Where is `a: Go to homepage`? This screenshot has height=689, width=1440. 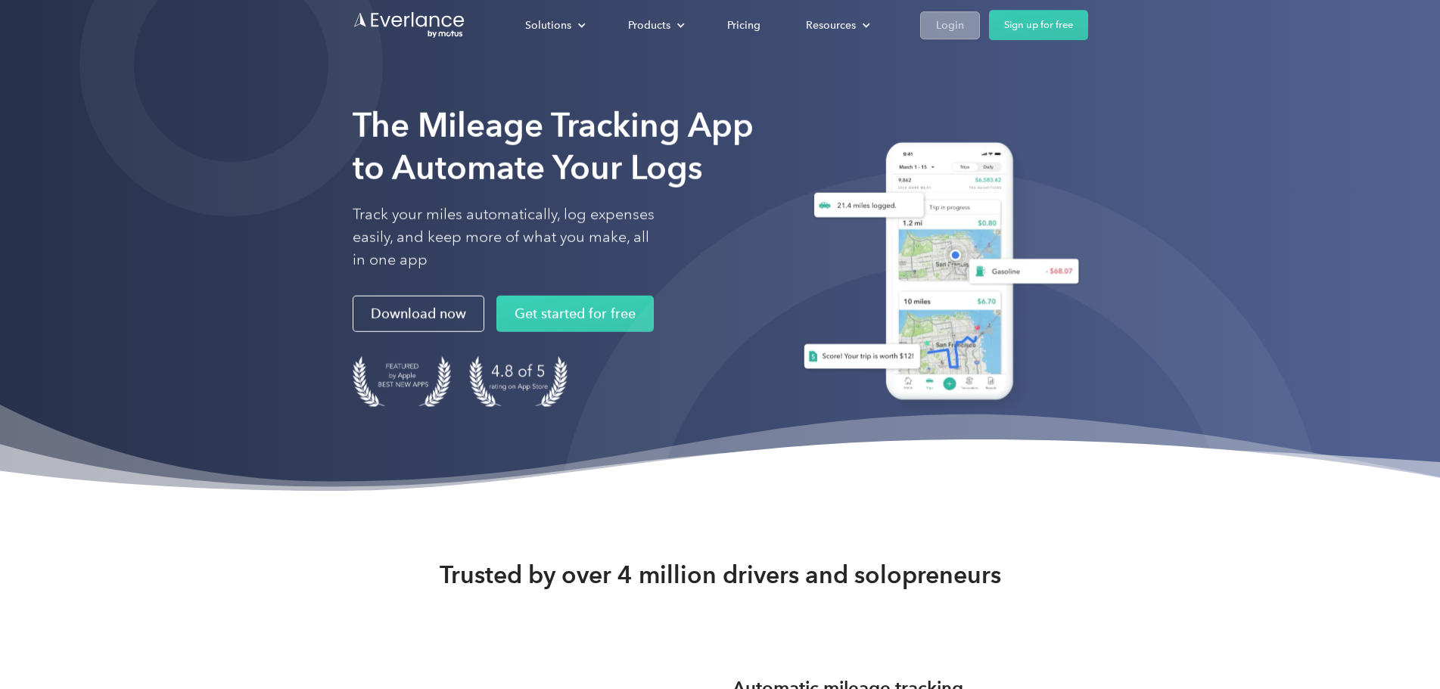
a: Go to homepage is located at coordinates (409, 25).